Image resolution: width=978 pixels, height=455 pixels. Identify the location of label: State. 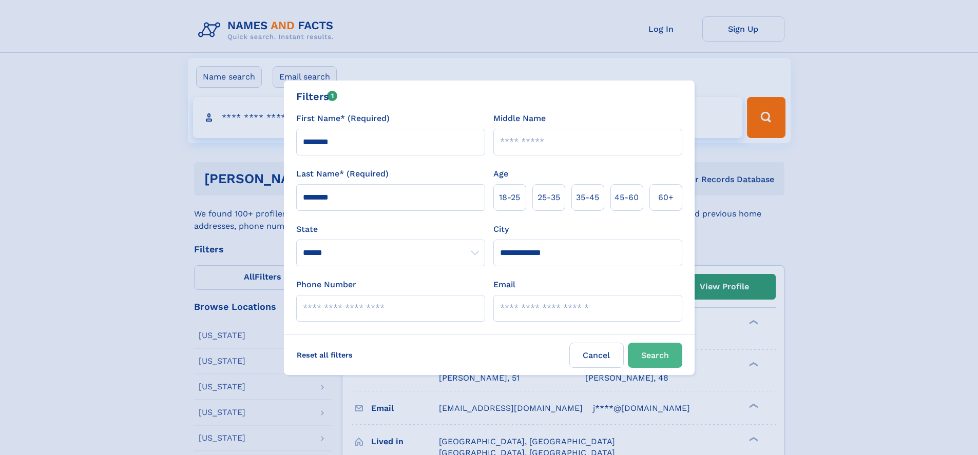
(391, 229).